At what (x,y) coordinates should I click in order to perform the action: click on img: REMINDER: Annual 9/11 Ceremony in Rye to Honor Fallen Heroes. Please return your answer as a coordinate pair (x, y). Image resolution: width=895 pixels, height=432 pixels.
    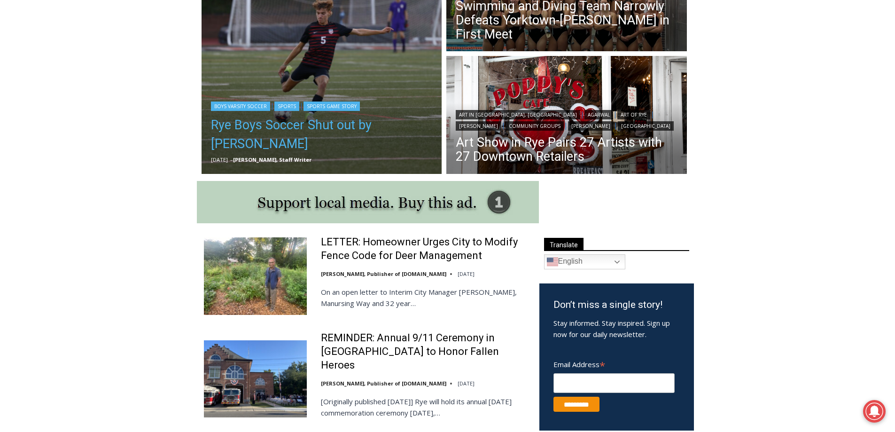
    Looking at the image, I should click on (255, 379).